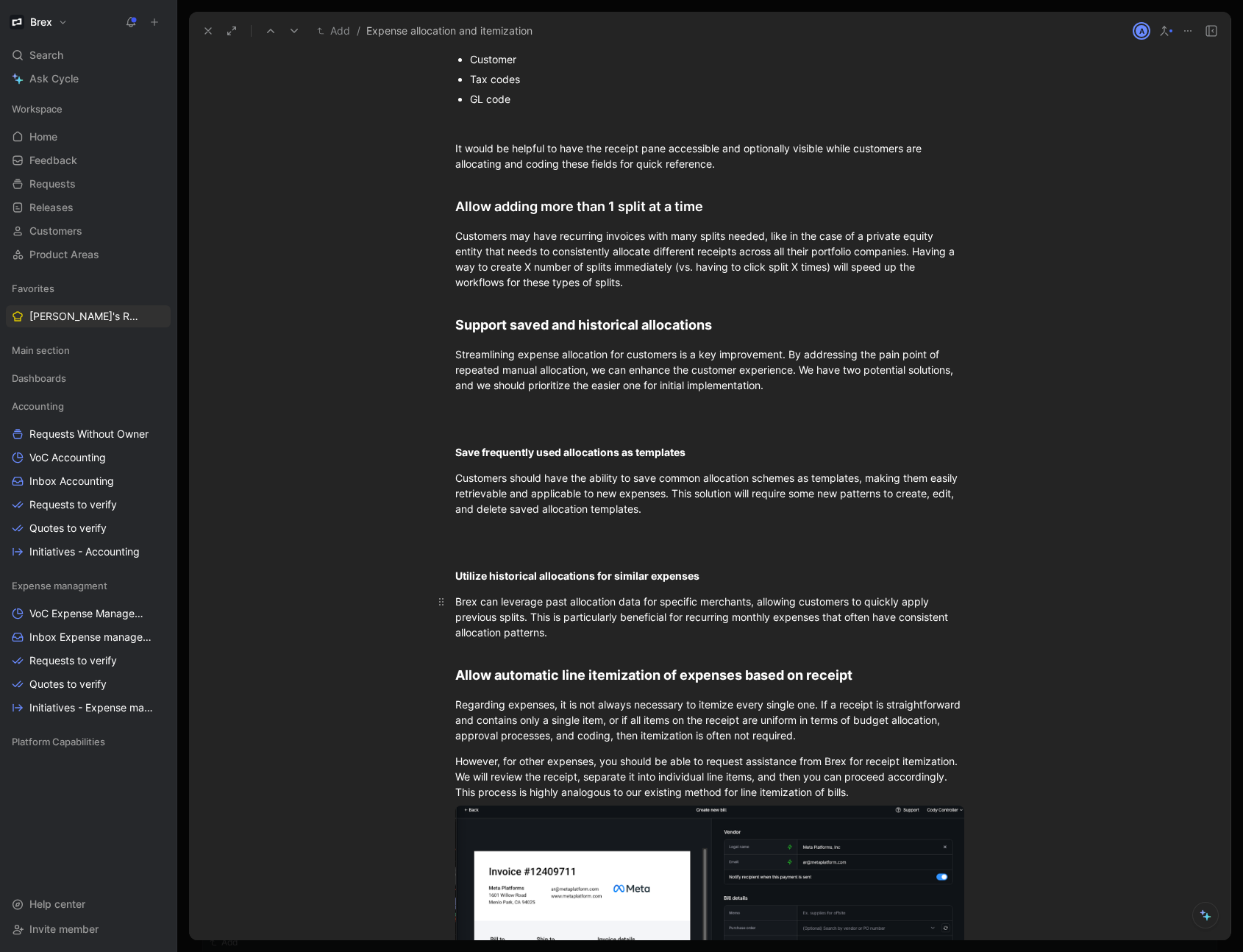 The image size is (1243, 952). I want to click on span: Search, so click(46, 55).